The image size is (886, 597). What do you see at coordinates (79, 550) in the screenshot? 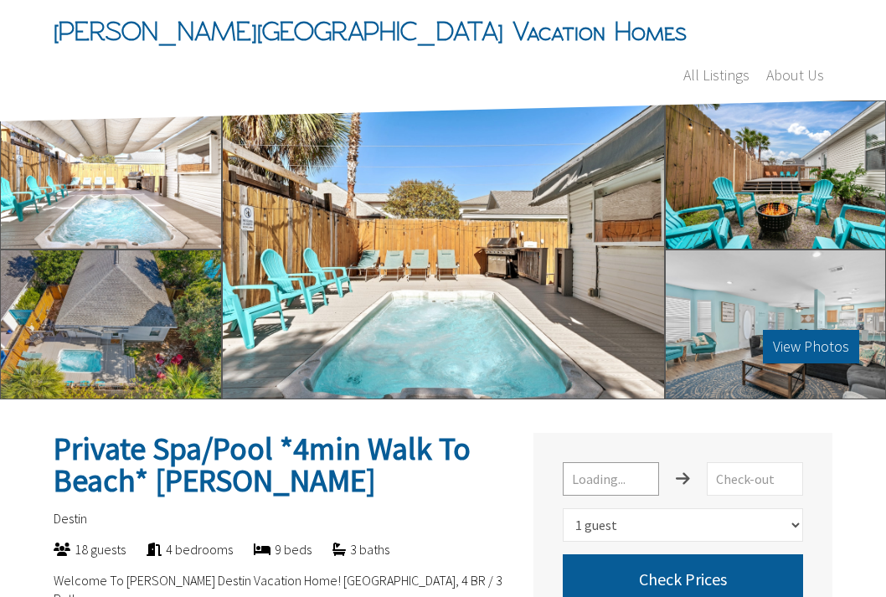
I see `div: 18 guests` at bounding box center [79, 550].